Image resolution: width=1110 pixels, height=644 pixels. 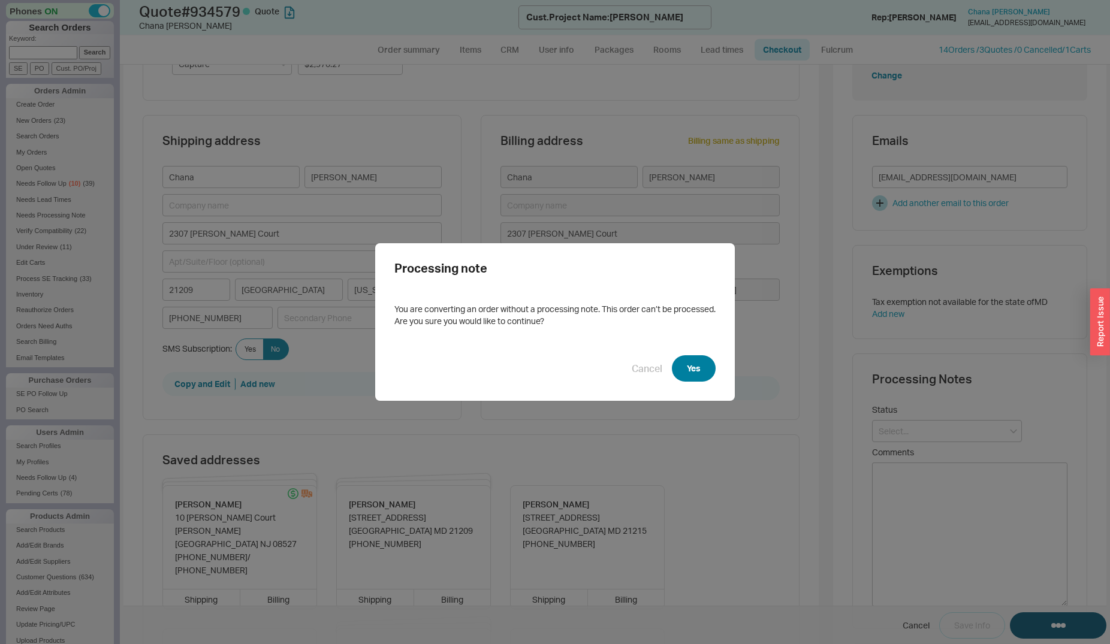 What do you see at coordinates (694, 369) in the screenshot?
I see `button: Yes` at bounding box center [694, 369].